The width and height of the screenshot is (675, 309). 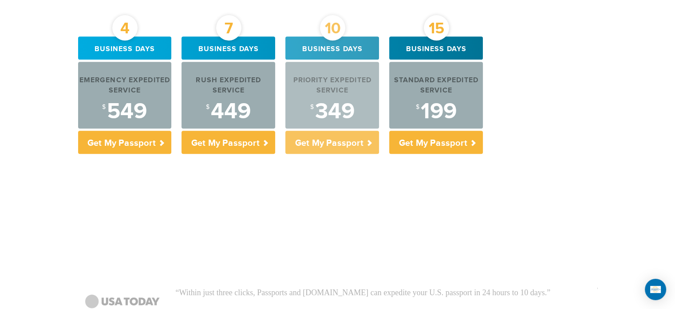 What do you see at coordinates (229, 28) in the screenshot?
I see `div: 7` at bounding box center [229, 28].